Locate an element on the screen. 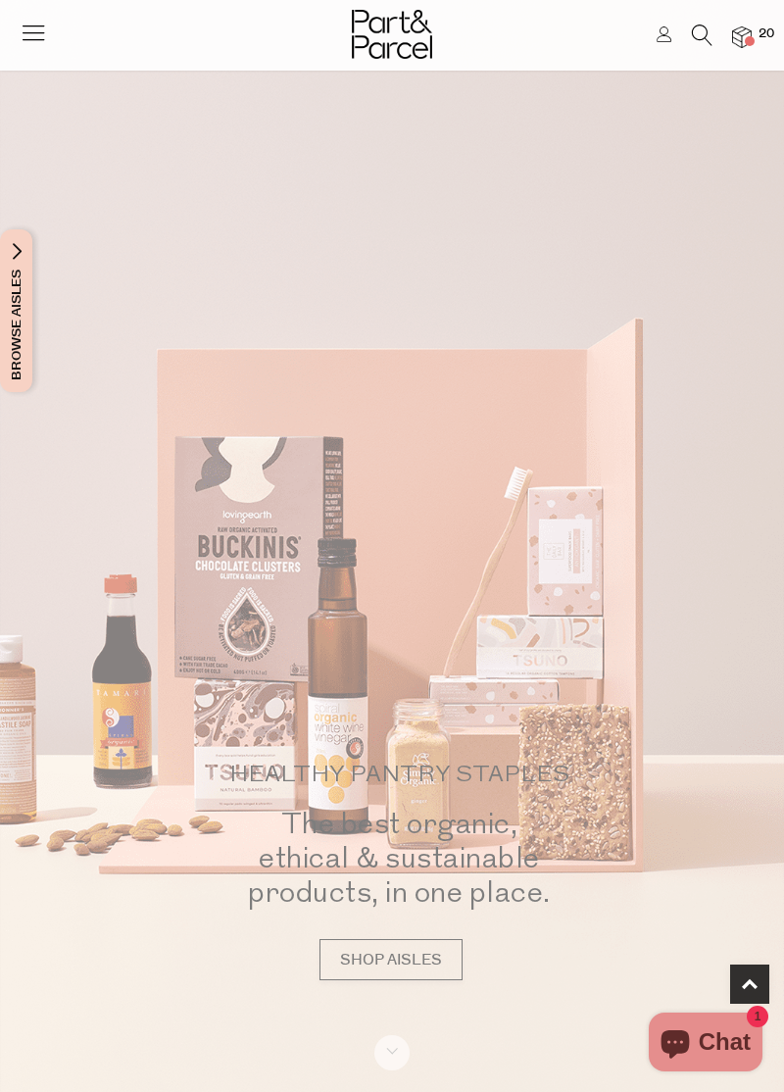  inbox-online-store-chat: Shopify online store chat is located at coordinates (706, 1044).